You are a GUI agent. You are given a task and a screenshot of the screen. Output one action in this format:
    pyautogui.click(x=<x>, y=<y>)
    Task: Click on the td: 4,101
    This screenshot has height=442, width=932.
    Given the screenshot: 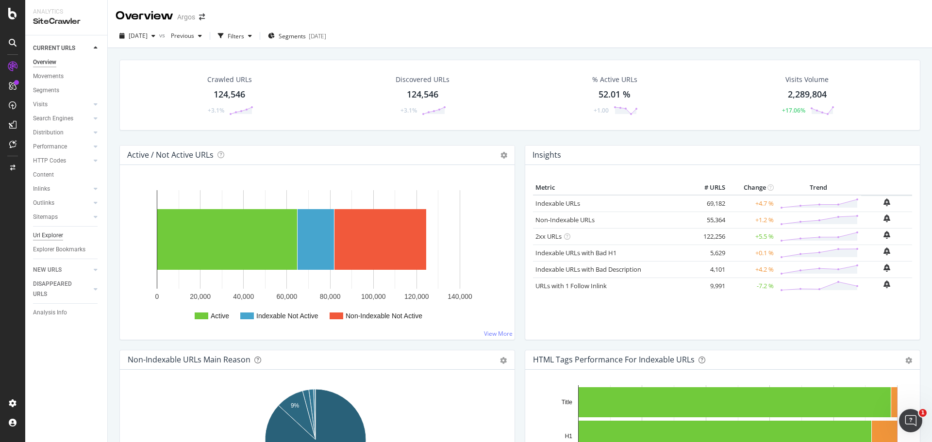 What is the action you would take?
    pyautogui.click(x=708, y=270)
    